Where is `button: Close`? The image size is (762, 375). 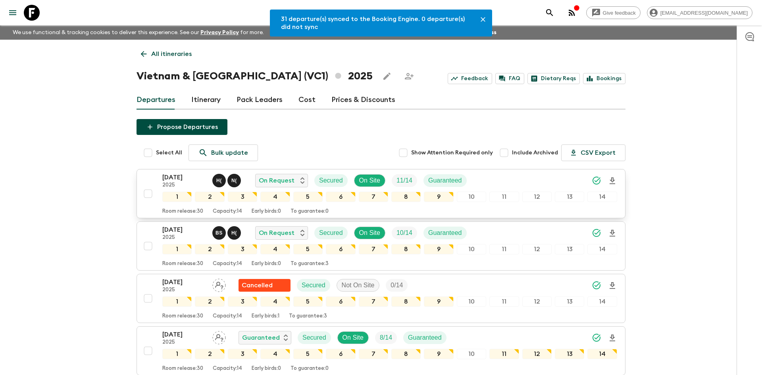
button: Close is located at coordinates (483, 19).